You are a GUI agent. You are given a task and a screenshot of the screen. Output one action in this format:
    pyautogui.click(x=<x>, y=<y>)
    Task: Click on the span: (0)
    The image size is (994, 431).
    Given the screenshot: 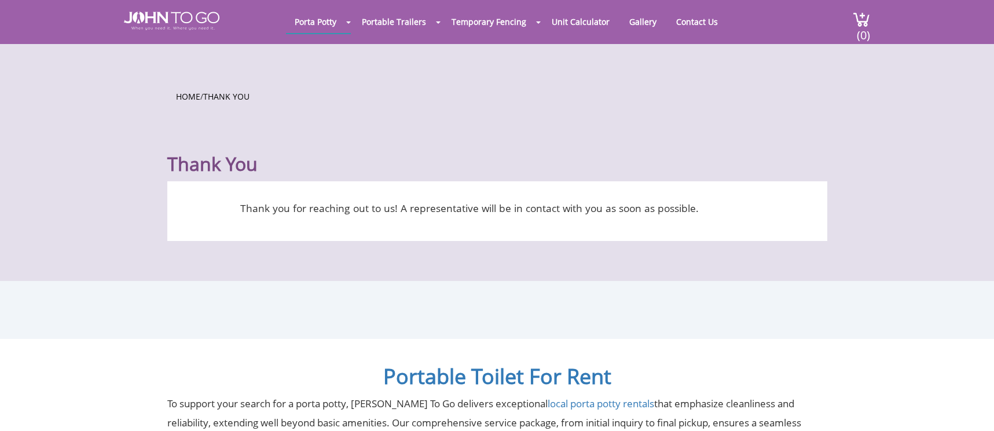 What is the action you would take?
    pyautogui.click(x=863, y=30)
    